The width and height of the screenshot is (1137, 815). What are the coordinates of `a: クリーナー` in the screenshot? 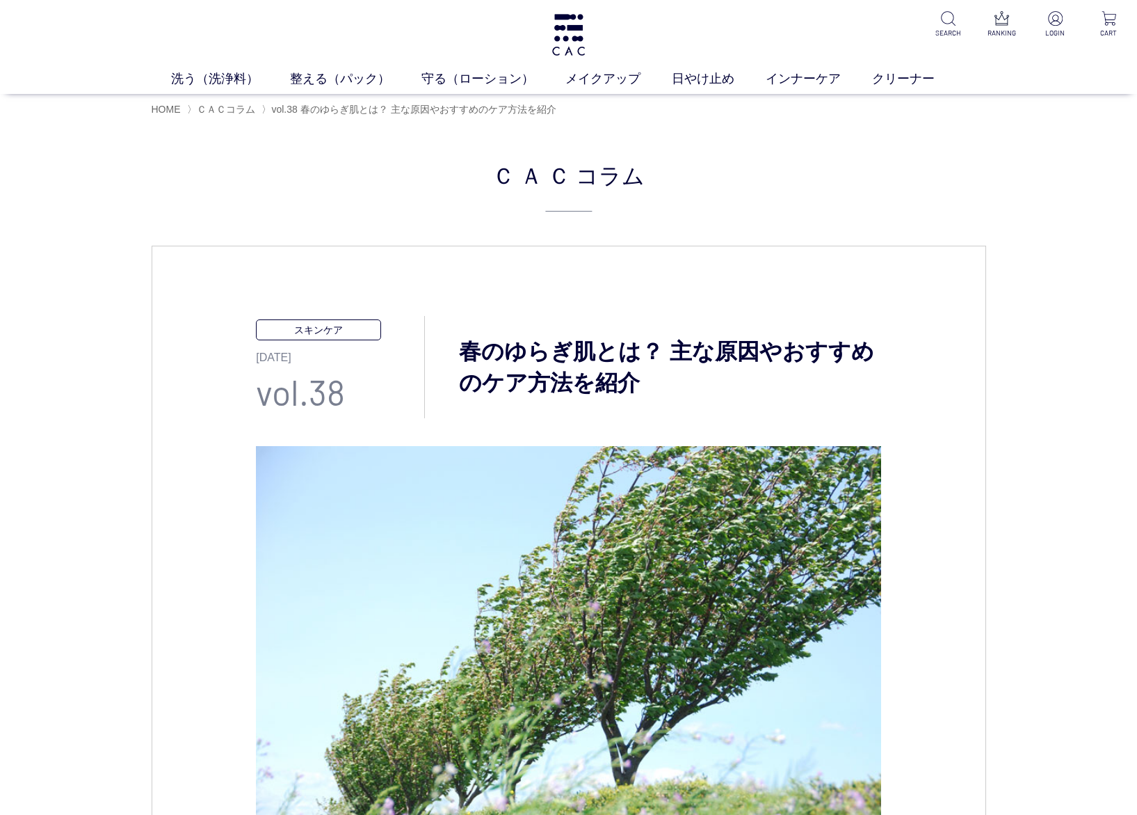 It's located at (919, 79).